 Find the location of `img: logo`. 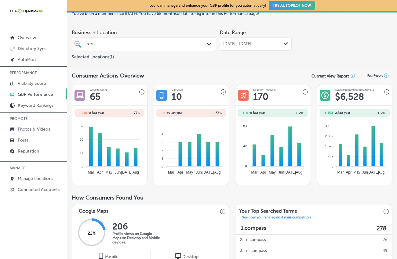

img: logo is located at coordinates (101, 256).